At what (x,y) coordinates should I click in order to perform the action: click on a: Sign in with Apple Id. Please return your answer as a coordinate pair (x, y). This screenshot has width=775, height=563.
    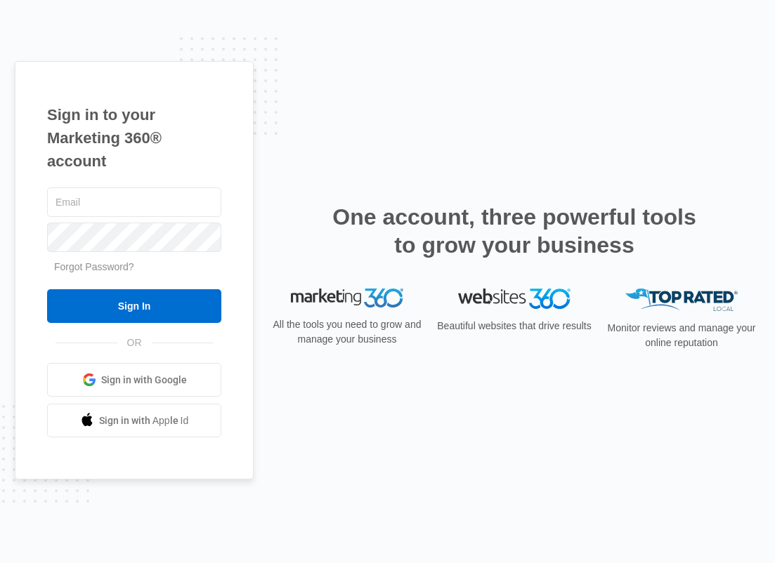
    Looking at the image, I should click on (134, 421).